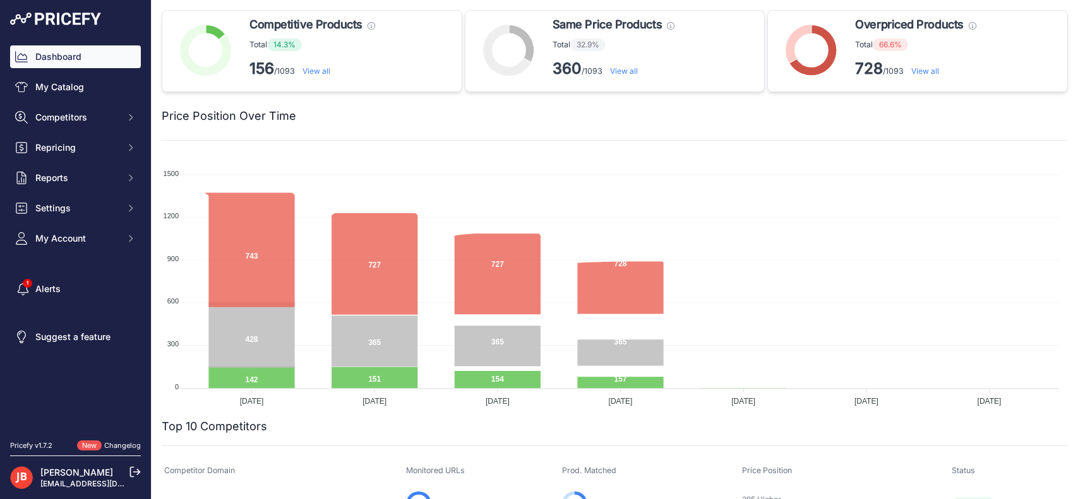 This screenshot has width=1078, height=499. What do you see at coordinates (75, 57) in the screenshot?
I see `a: Dashboard` at bounding box center [75, 57].